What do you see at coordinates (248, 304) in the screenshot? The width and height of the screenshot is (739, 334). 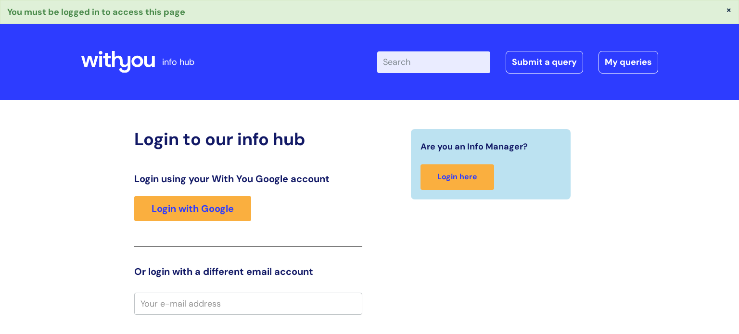 I see `input: Your e-mail address` at bounding box center [248, 304].